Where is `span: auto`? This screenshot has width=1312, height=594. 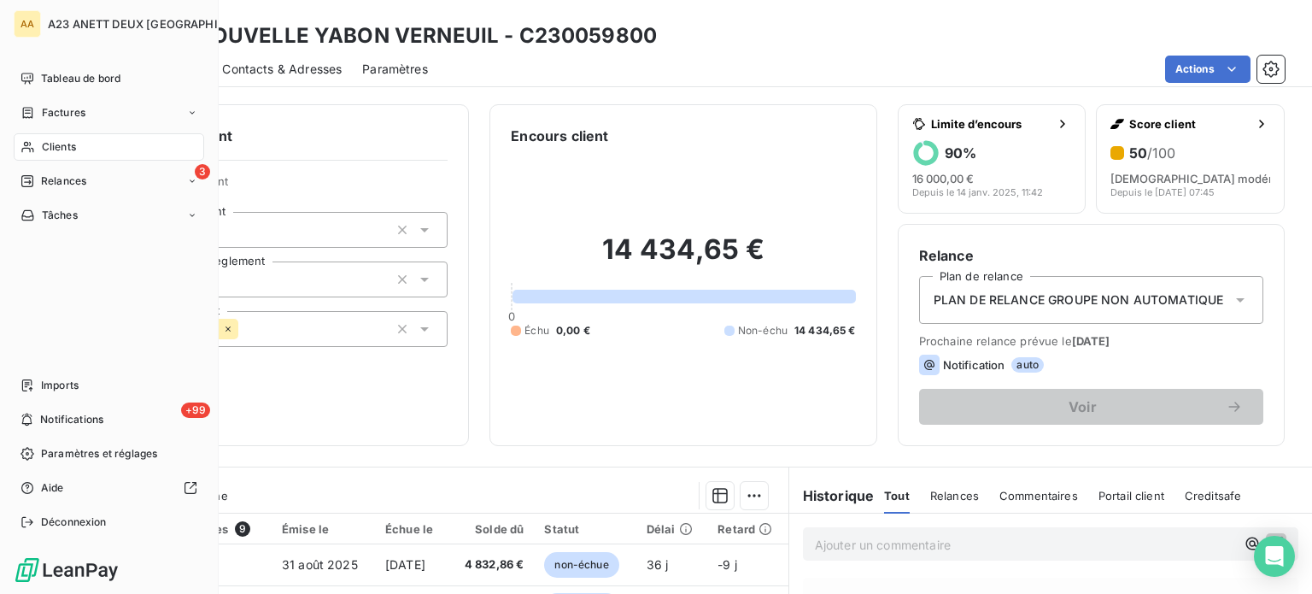
span: auto is located at coordinates (1027, 365).